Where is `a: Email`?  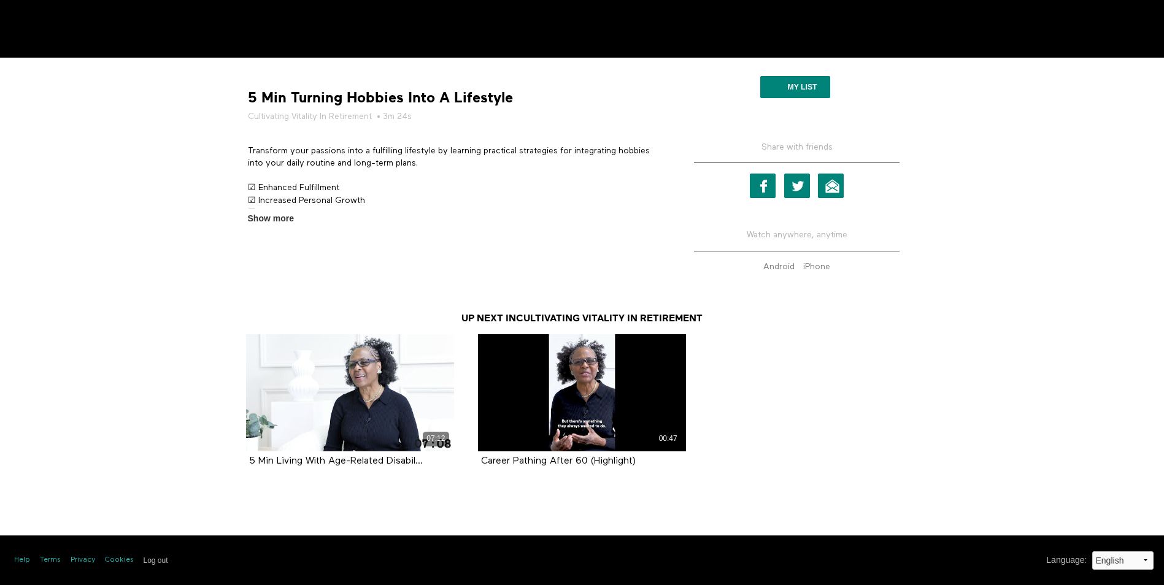
a: Email is located at coordinates (831, 186).